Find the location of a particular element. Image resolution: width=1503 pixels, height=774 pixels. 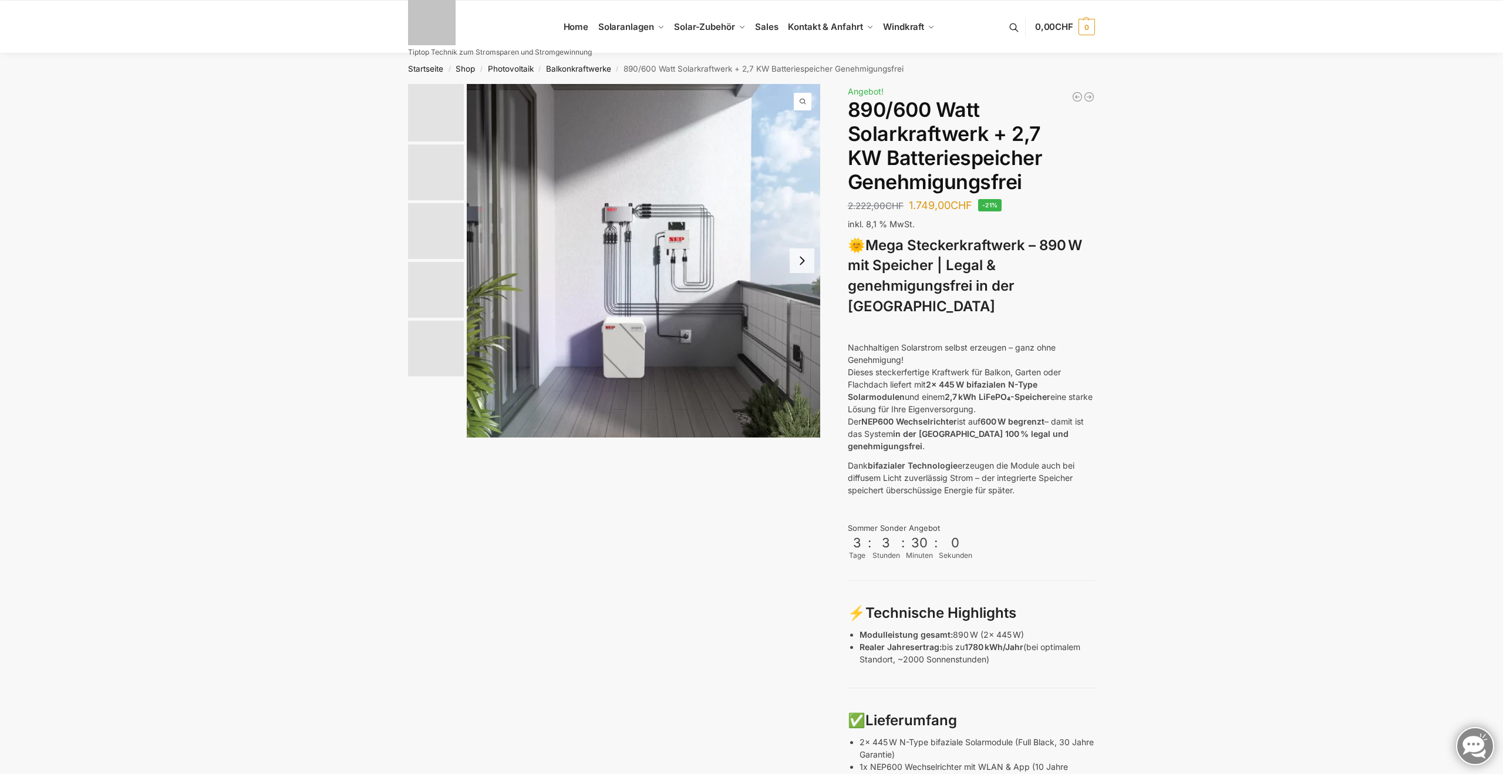

p: bis zu (bei optimalem Standort, ~2000 Sonnenstunden) is located at coordinates (977, 653).